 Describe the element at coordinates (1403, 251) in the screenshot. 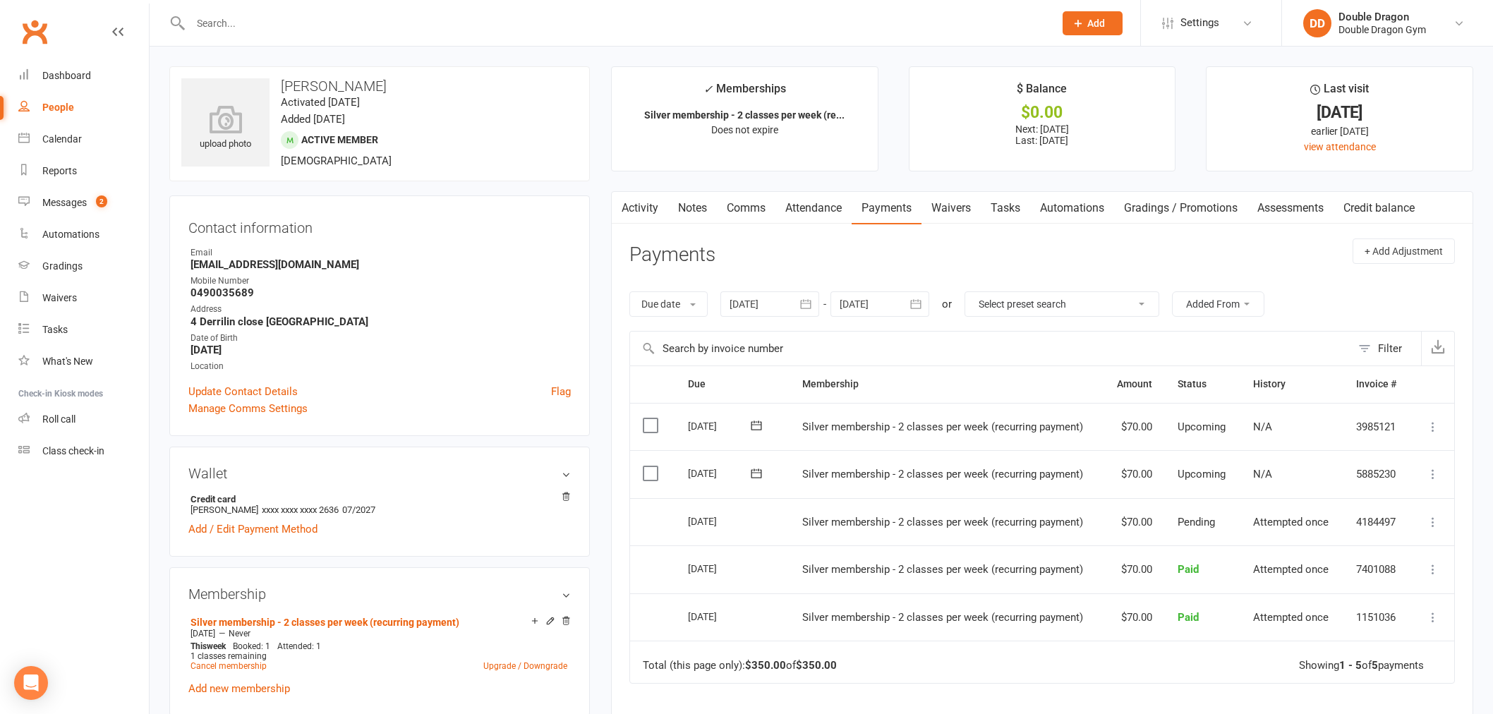

I see `button: + Add Adjustment` at that location.